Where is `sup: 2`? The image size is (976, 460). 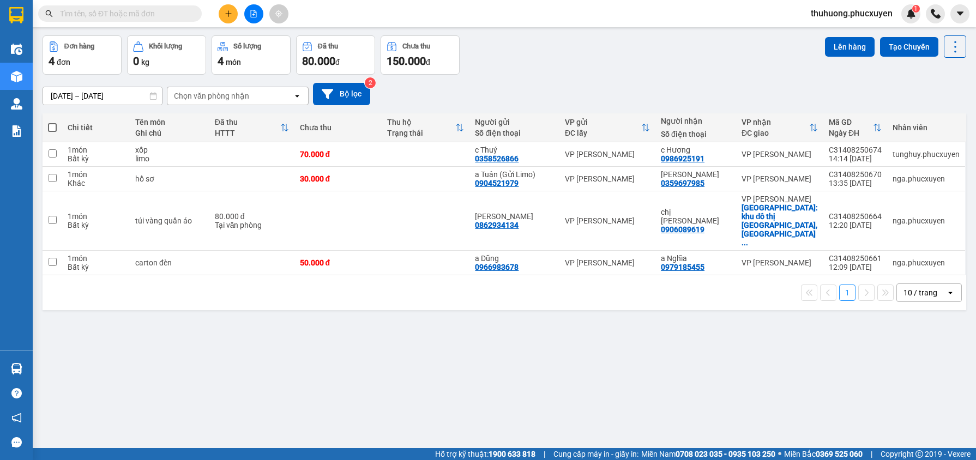
sup: 2 is located at coordinates (370, 83).